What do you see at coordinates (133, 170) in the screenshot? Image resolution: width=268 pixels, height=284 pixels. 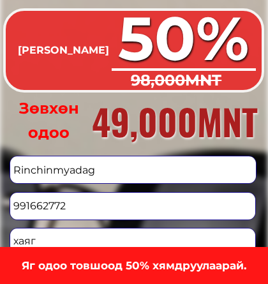 I see `input: нэр` at bounding box center [133, 170].